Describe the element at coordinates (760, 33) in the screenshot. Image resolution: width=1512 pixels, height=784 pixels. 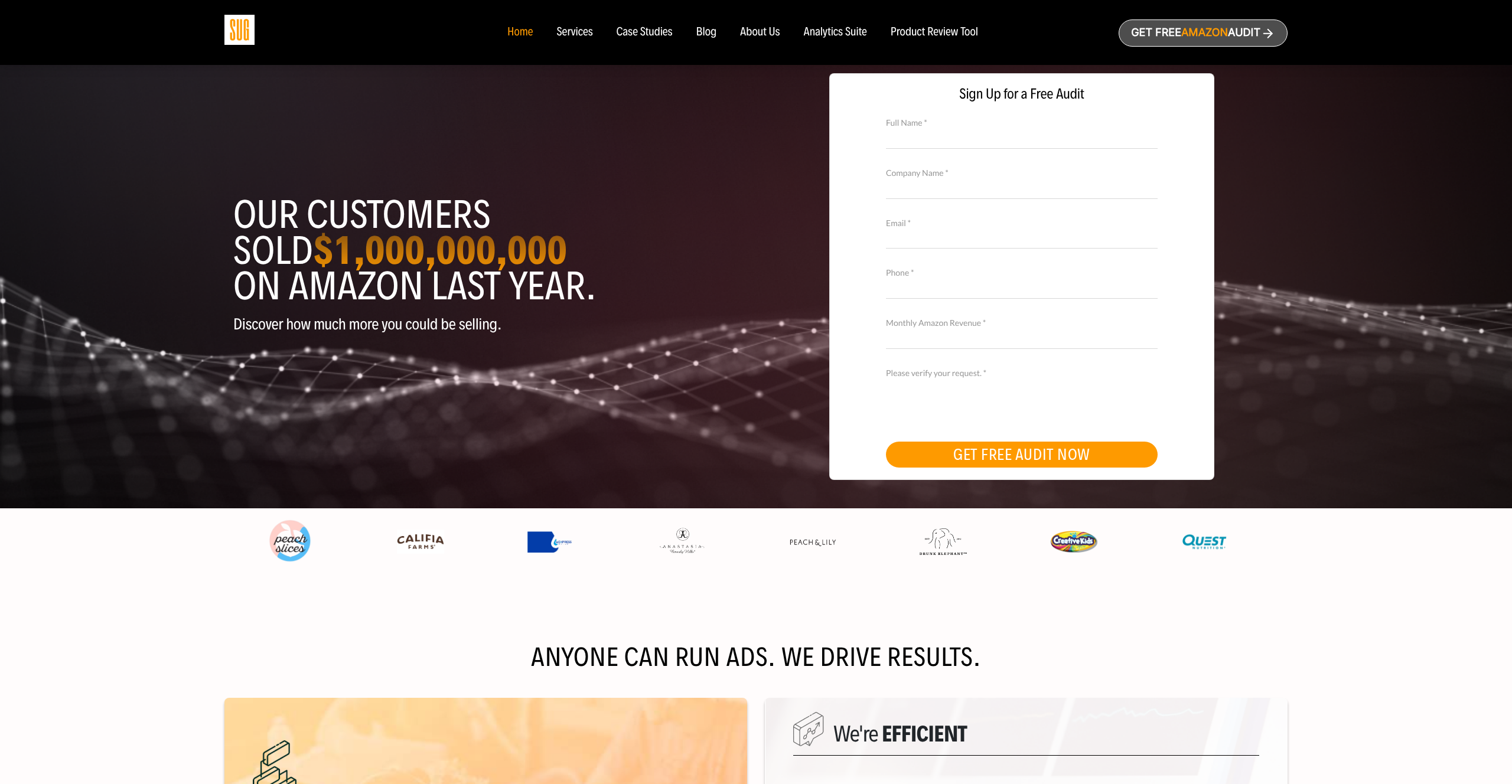
I see `div: About Us` at that location.